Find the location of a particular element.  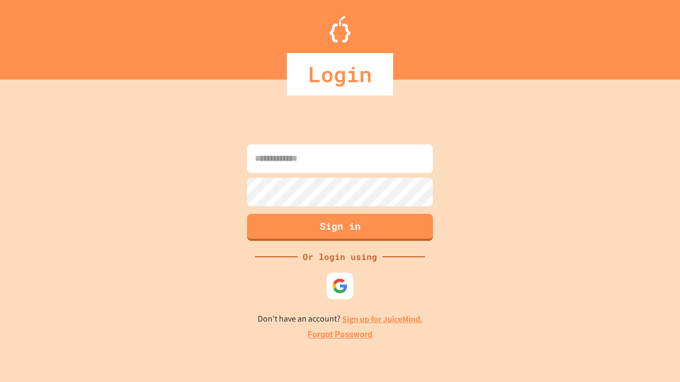

img: Logo.svg is located at coordinates (340, 29).